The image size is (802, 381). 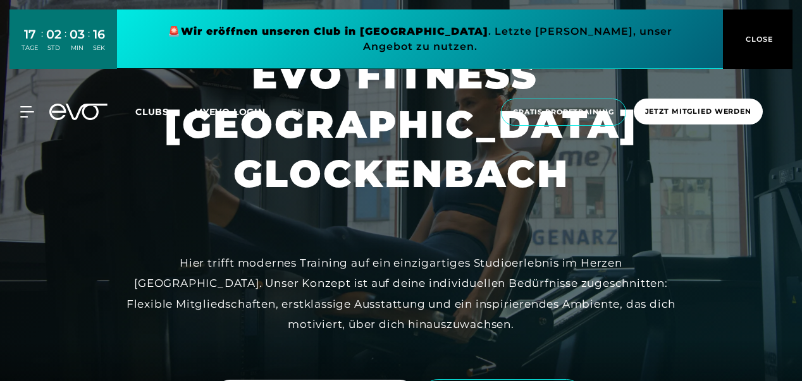 What do you see at coordinates (30, 48) in the screenshot?
I see `div: TAGE` at bounding box center [30, 48].